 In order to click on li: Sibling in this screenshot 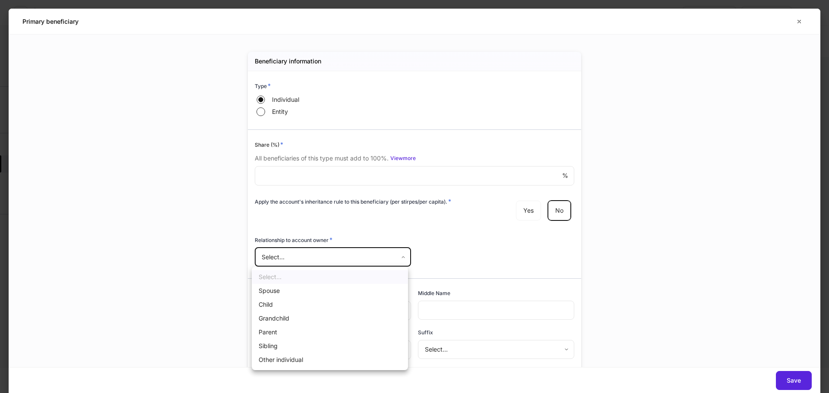, I will do `click(330, 346)`.